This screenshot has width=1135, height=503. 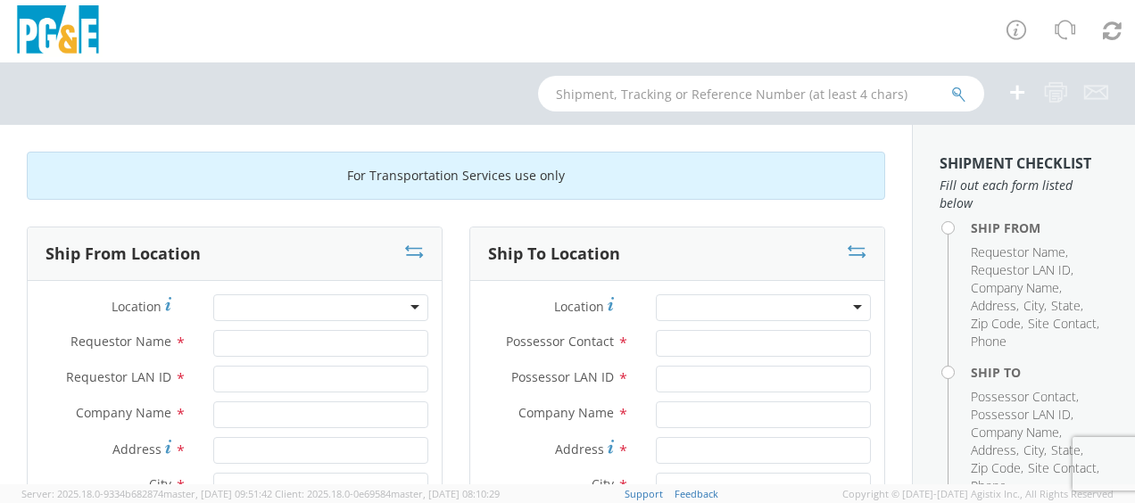 I want to click on h3: Ship From Location, so click(x=123, y=254).